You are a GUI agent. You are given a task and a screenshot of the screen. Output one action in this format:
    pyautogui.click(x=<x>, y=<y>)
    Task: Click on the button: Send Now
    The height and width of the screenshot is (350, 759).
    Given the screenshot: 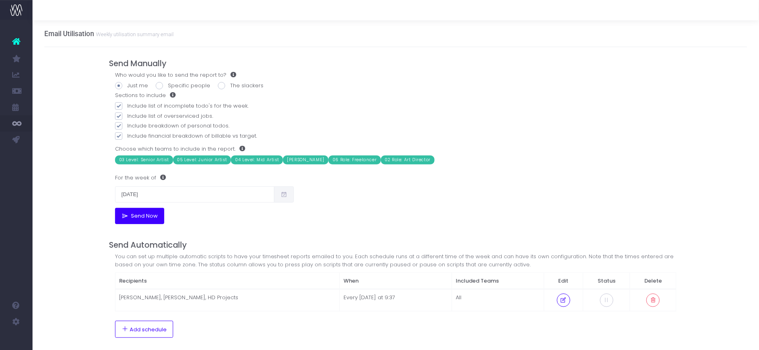 What is the action you would take?
    pyautogui.click(x=139, y=216)
    